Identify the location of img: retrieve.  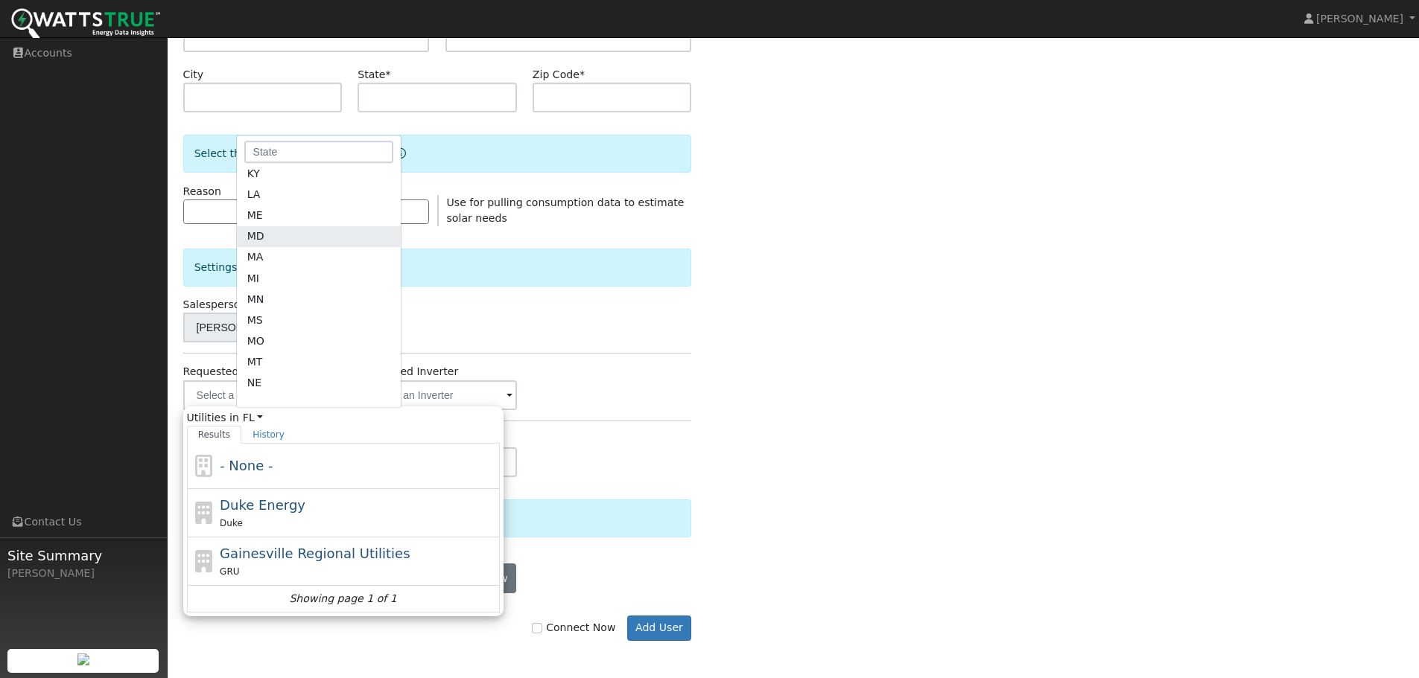
(83, 660).